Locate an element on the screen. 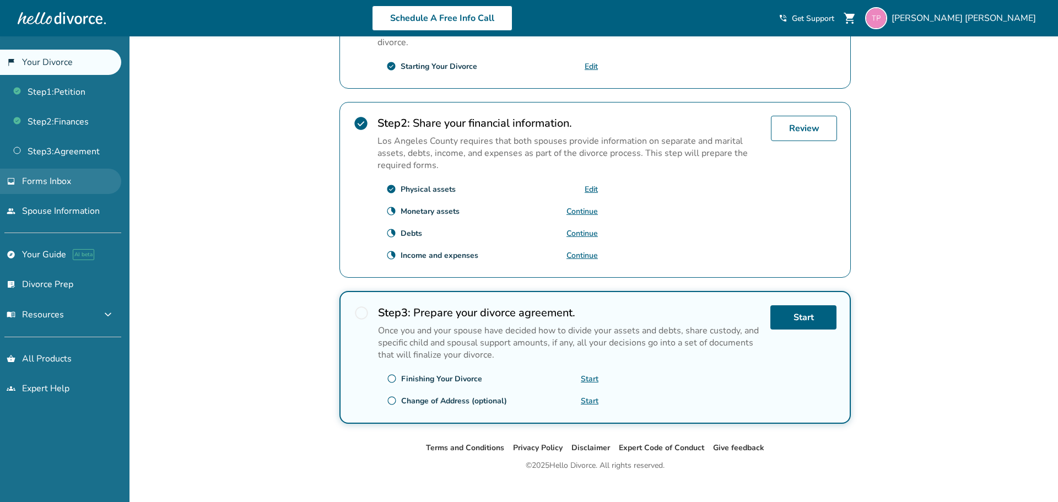 Image resolution: width=1058 pixels, height=502 pixels. span: expand_more is located at coordinates (108, 315).